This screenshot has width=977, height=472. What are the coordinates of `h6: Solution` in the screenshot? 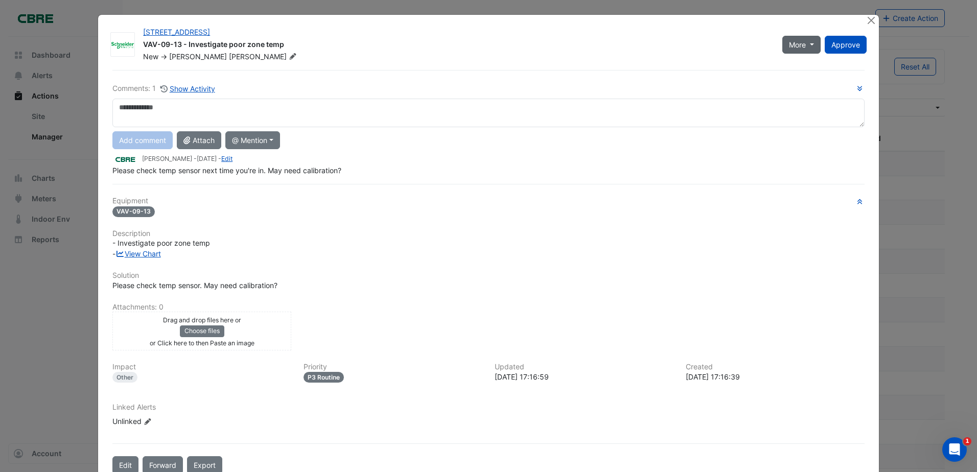 It's located at (489, 276).